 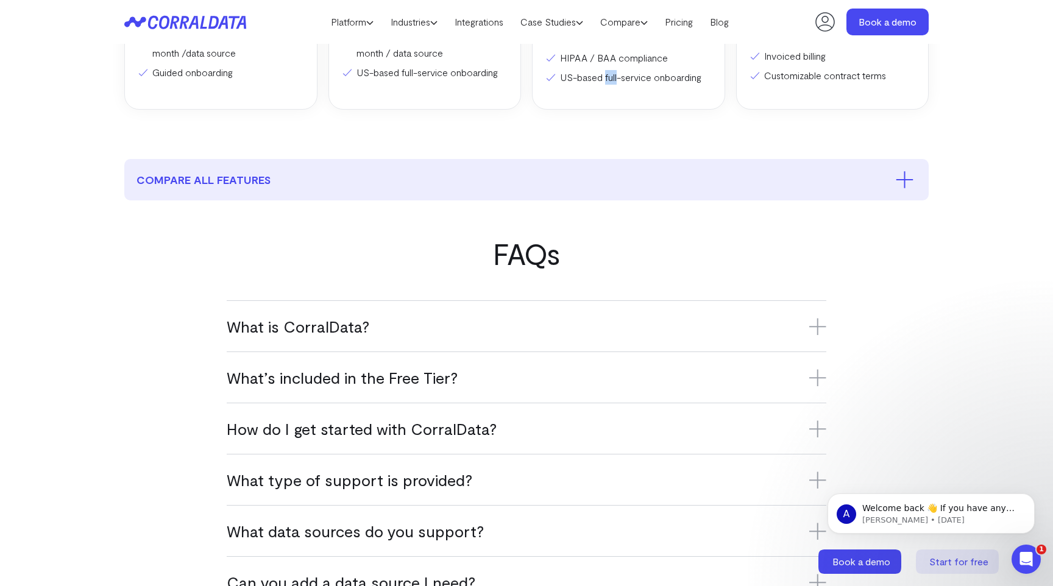 I want to click on a: Integrations, so click(x=479, y=22).